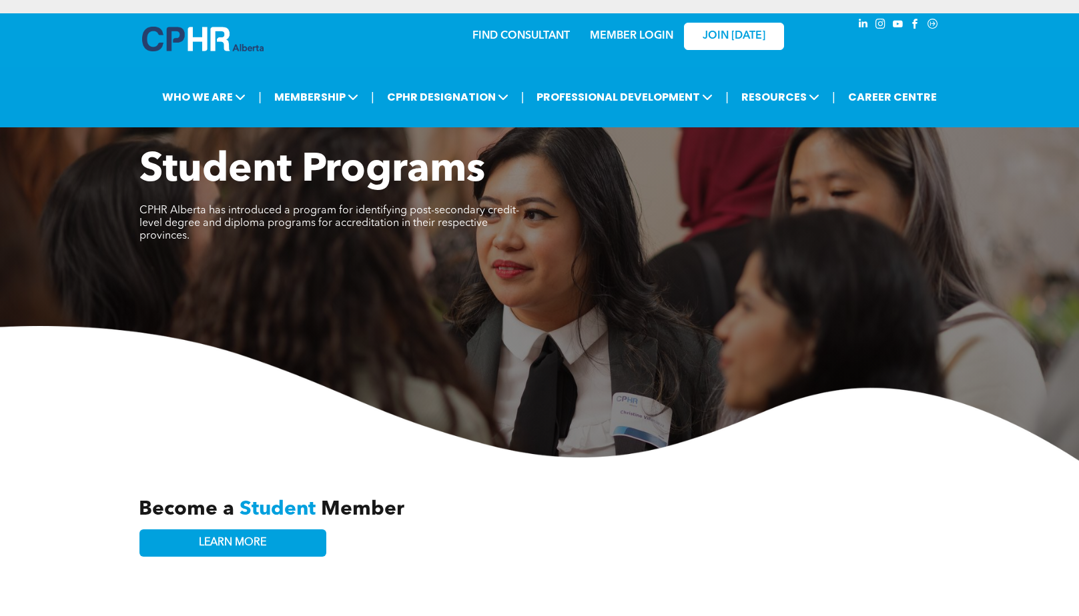 Image resolution: width=1079 pixels, height=616 pixels. What do you see at coordinates (233, 543) in the screenshot?
I see `a: LEARN MORE` at bounding box center [233, 543].